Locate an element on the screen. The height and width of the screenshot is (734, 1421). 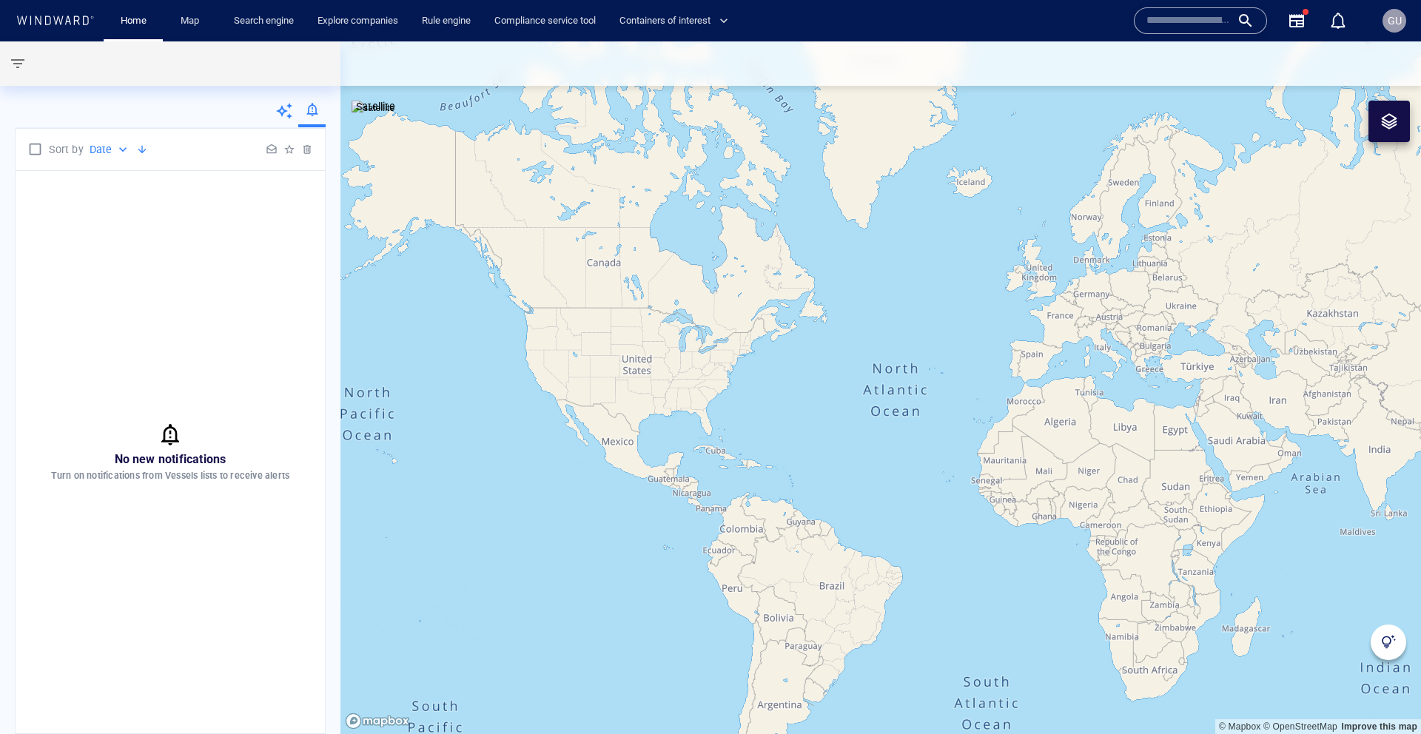
a: Compliance service tool is located at coordinates (545, 21).